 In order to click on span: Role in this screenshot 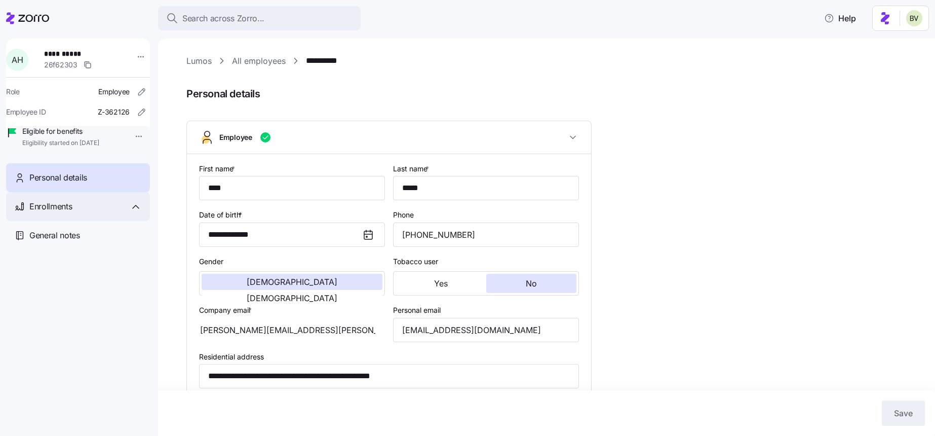, I will do `click(13, 92)`.